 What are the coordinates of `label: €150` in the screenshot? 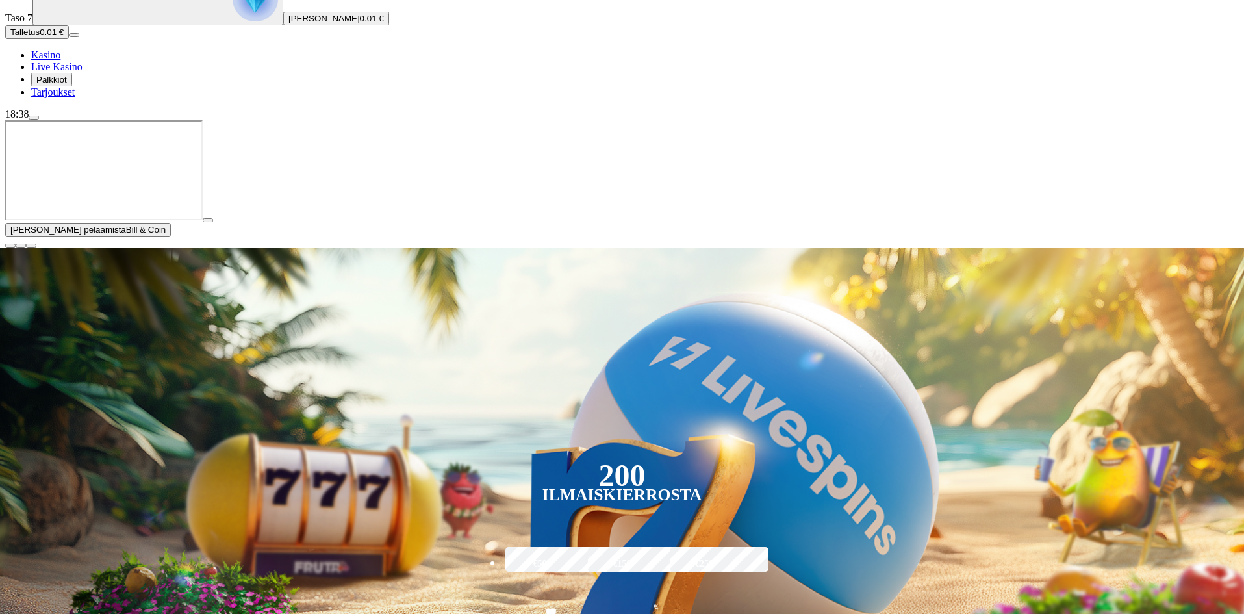 It's located at (623, 564).